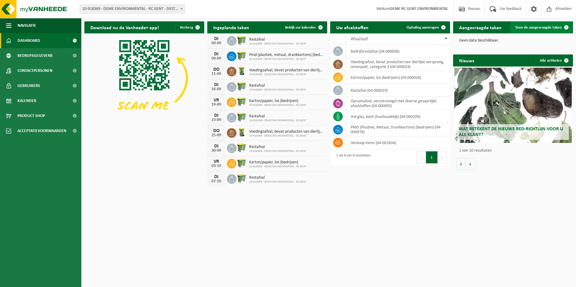 Image resolution: width=576 pixels, height=287 pixels. What do you see at coordinates (513, 105) in the screenshot?
I see `a: Wat betekent de nieuwe RED-richtlijn voor u als klant?` at bounding box center [513, 105].